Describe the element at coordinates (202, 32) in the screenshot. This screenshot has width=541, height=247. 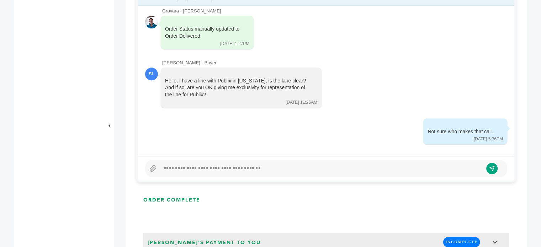
I see `div: Order Status manually updated to Order Delivered` at that location.